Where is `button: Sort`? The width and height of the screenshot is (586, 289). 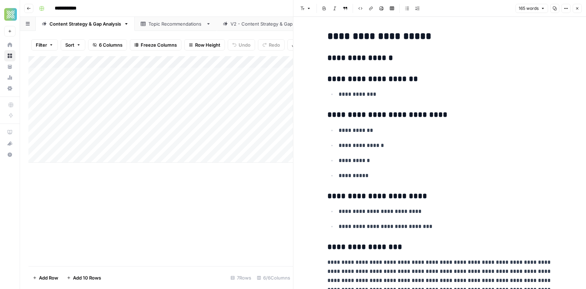
button: Sort is located at coordinates (73, 45).